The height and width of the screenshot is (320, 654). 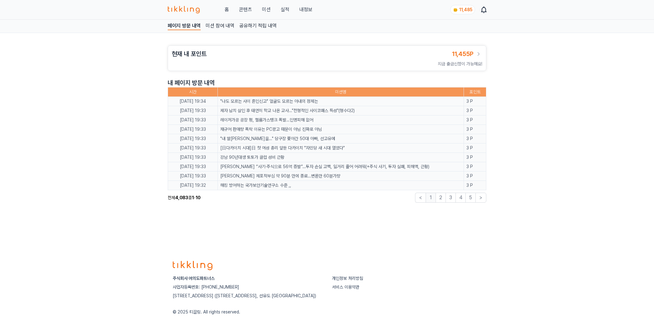 What do you see at coordinates (341, 92) in the screenshot?
I see `th: 미션명` at bounding box center [341, 92].